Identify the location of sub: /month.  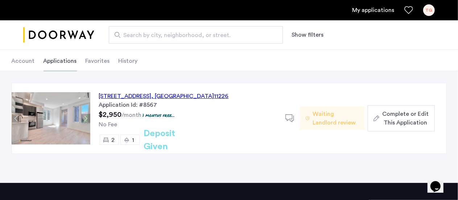
(132, 115).